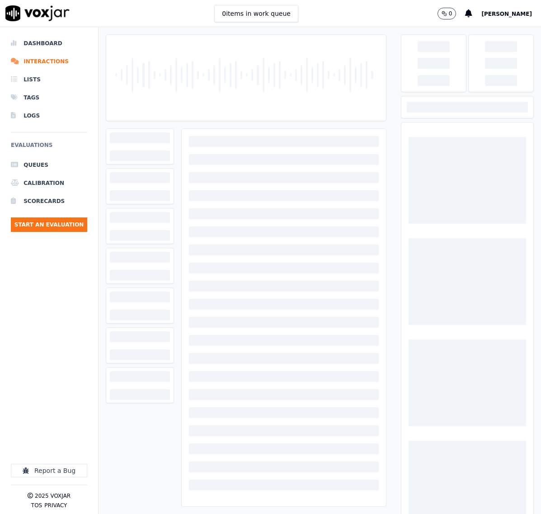 The image size is (541, 514). Describe the element at coordinates (49, 43) in the screenshot. I see `a: Dashboard` at that location.